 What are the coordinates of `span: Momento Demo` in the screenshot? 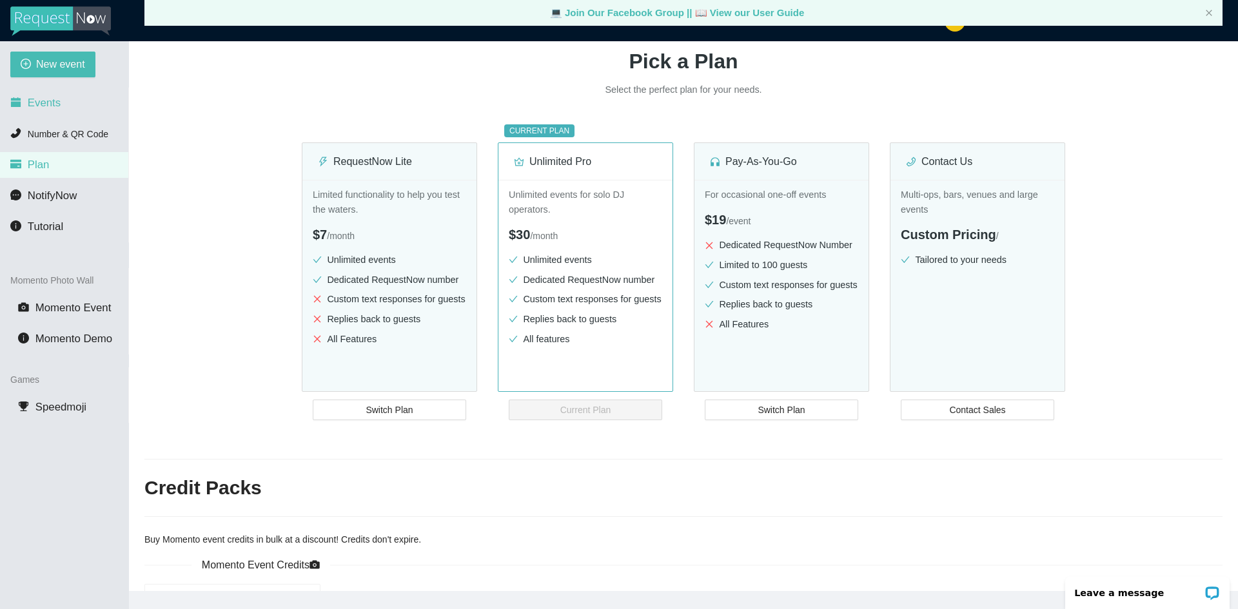 It's located at (73, 338).